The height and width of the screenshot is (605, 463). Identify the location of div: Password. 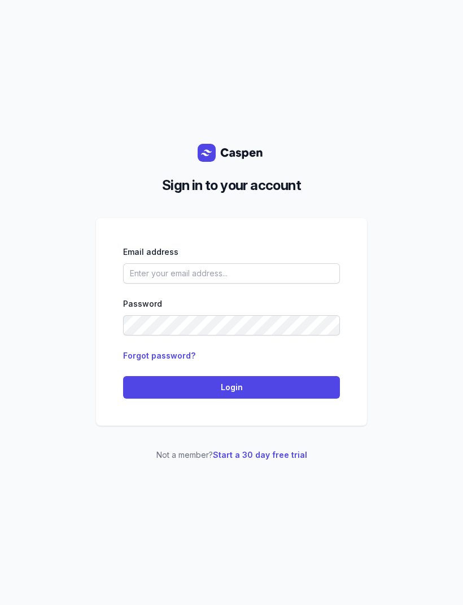
(231, 304).